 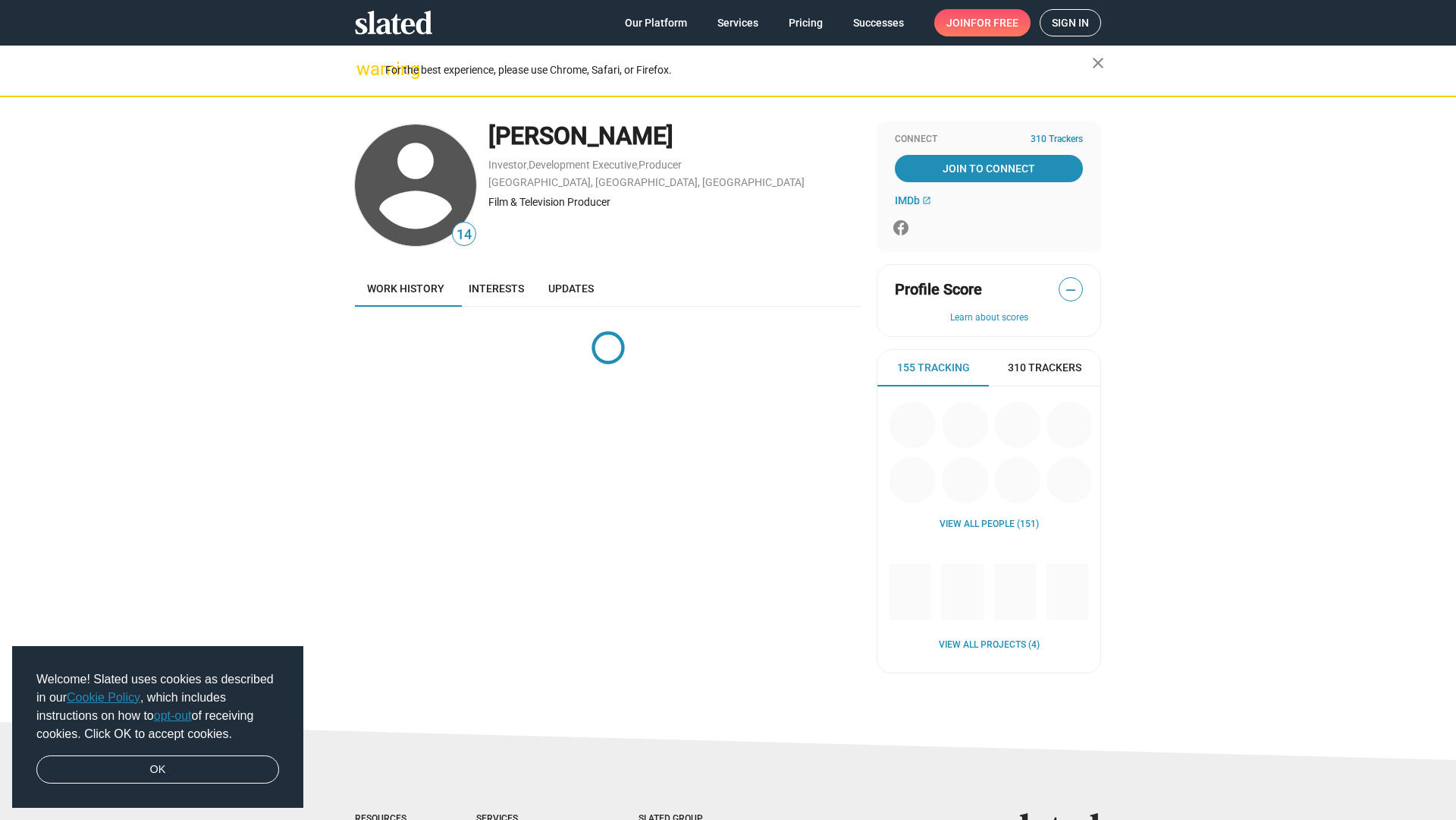 I want to click on a: Updates, so click(x=571, y=288).